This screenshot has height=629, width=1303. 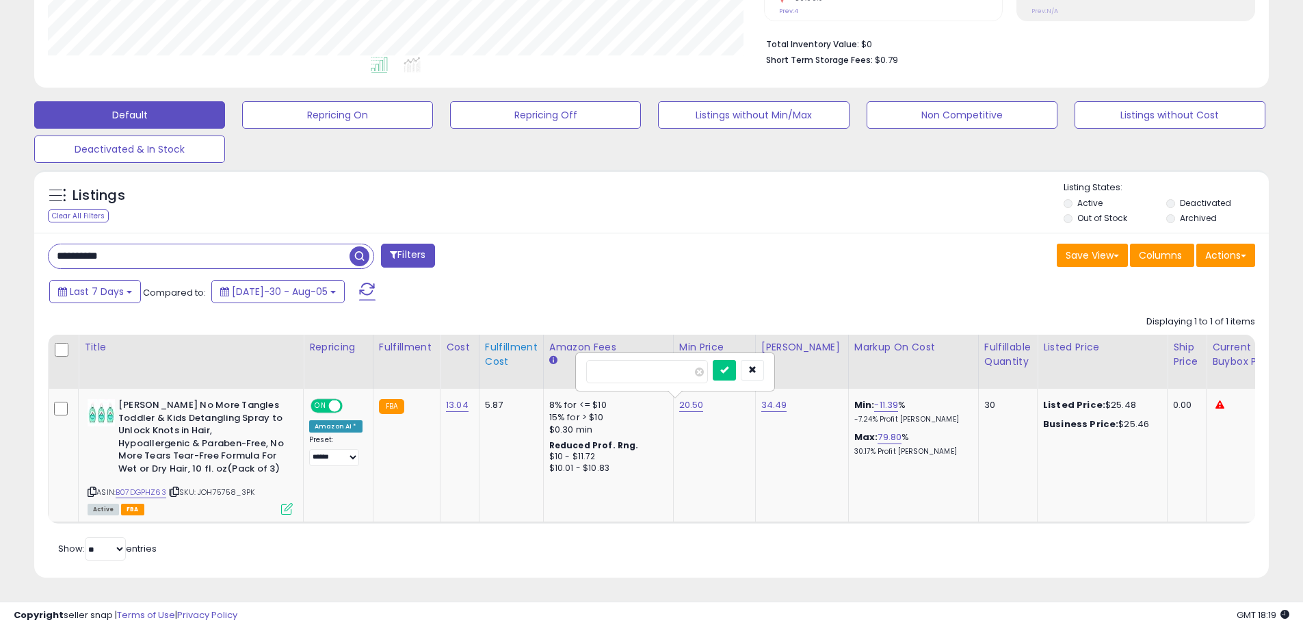 I want to click on div: Amazon AI *, so click(x=336, y=426).